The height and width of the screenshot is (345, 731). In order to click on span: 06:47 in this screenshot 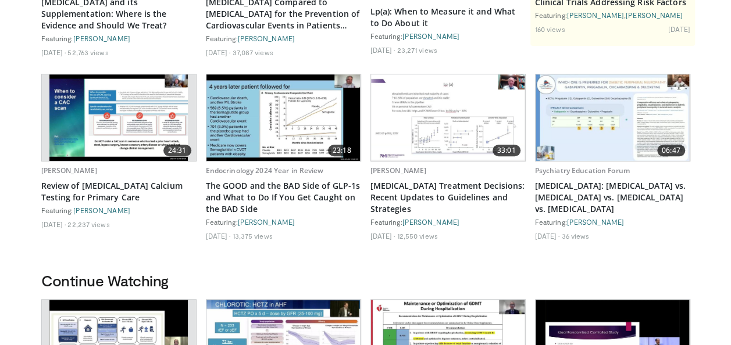, I will do `click(671, 151)`.